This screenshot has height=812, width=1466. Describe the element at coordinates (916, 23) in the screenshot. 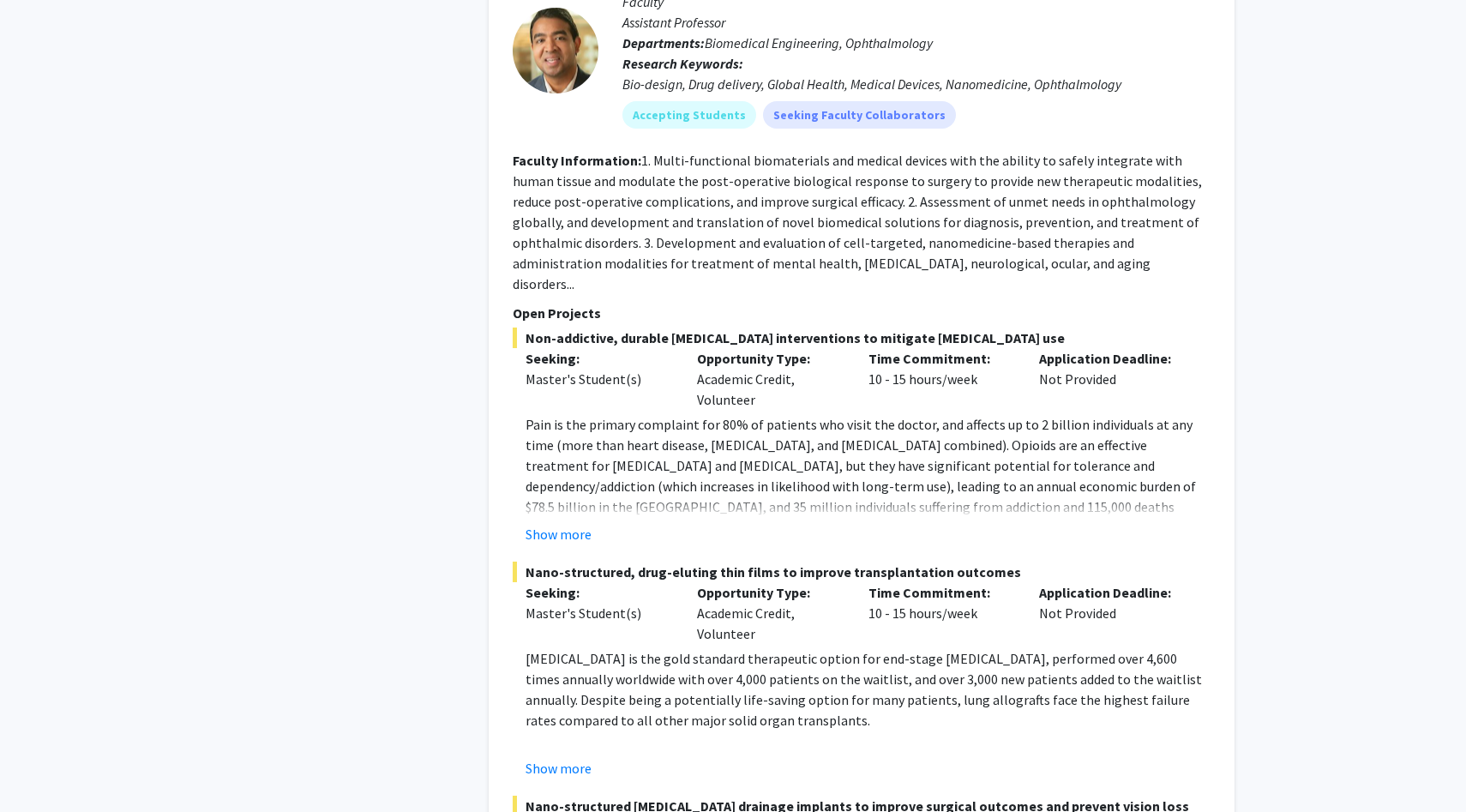

I see `p: Assistant Professor` at that location.